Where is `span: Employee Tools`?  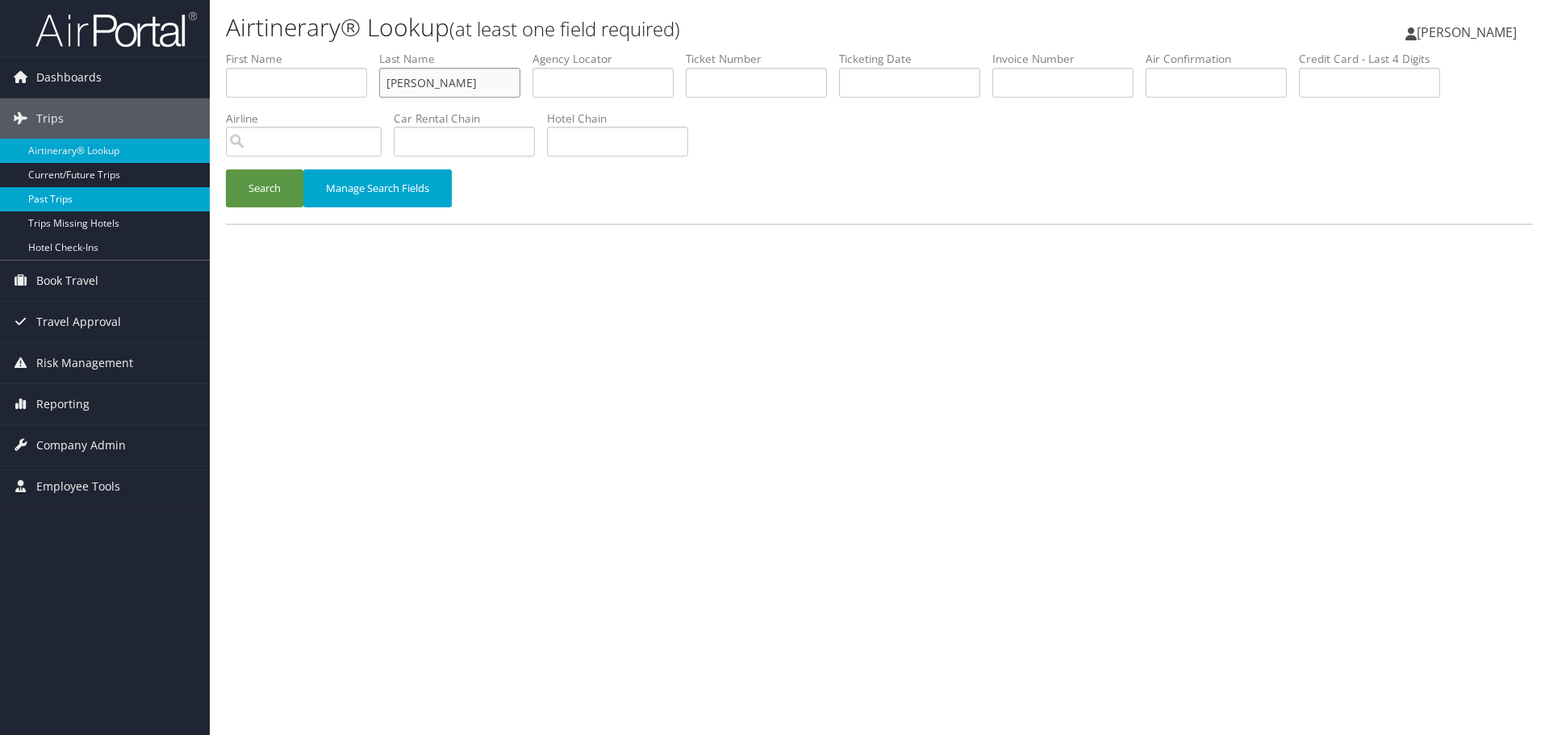 span: Employee Tools is located at coordinates (78, 487).